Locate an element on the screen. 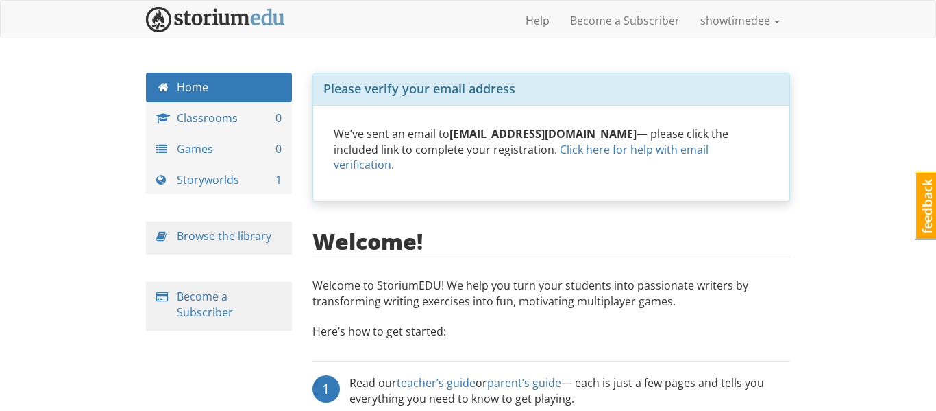 This screenshot has width=936, height=411. h2: Welcome! is located at coordinates (367, 241).